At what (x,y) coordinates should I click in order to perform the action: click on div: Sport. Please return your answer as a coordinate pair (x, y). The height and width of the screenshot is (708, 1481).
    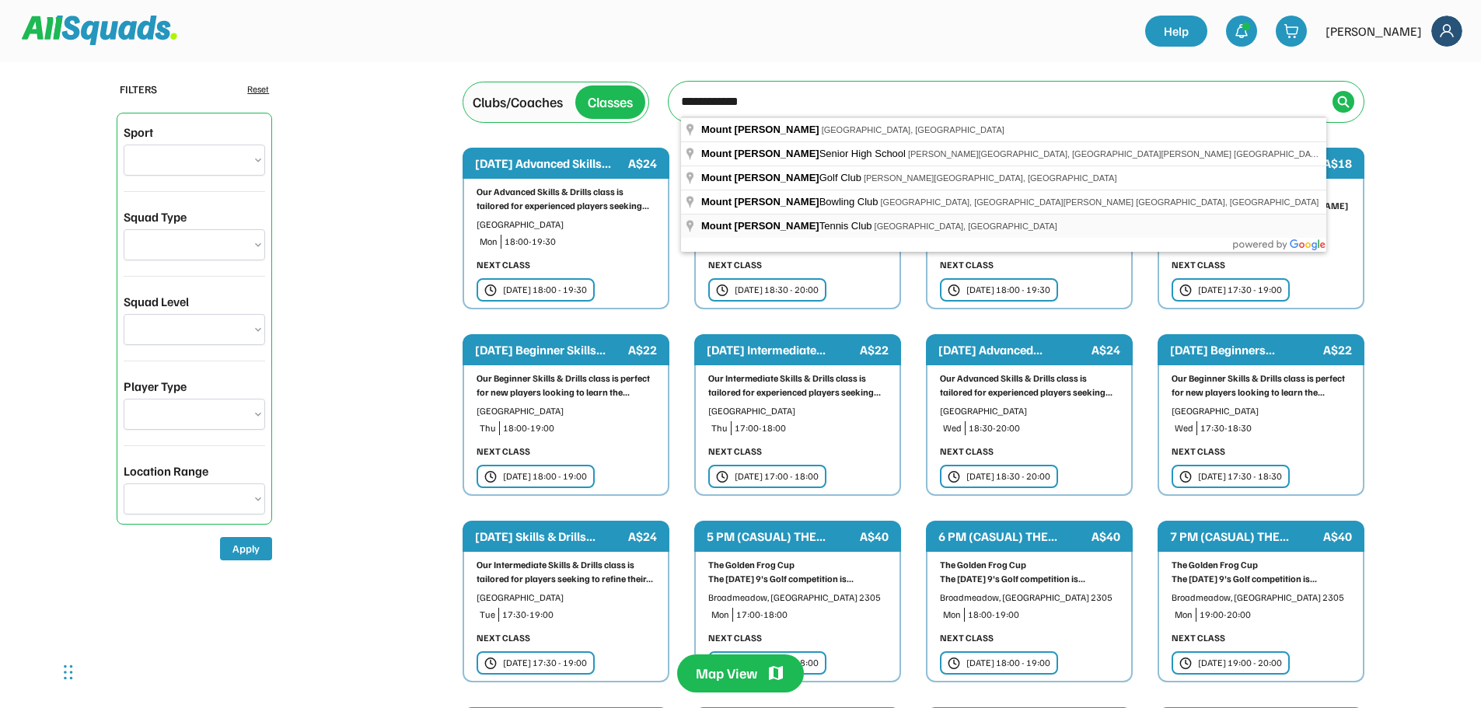
    Looking at the image, I should click on (138, 132).